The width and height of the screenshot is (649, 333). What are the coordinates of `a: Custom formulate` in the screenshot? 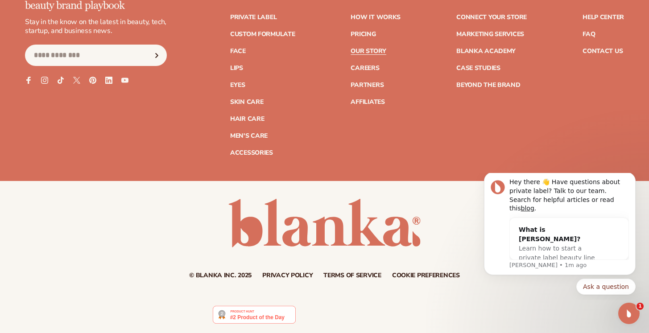 It's located at (263, 34).